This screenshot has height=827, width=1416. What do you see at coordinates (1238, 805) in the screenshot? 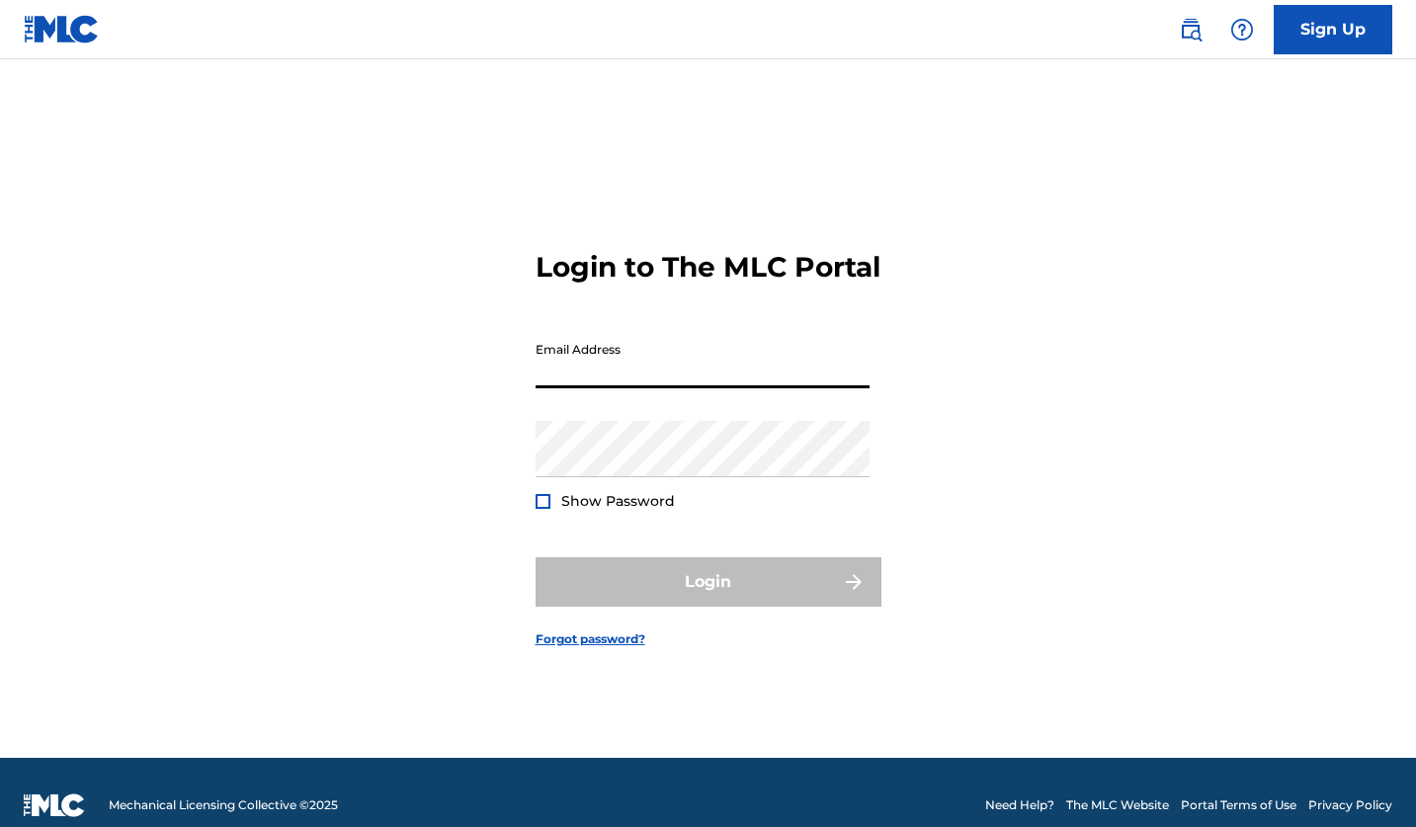
I see `a: Portal Terms of Use` at bounding box center [1238, 805].